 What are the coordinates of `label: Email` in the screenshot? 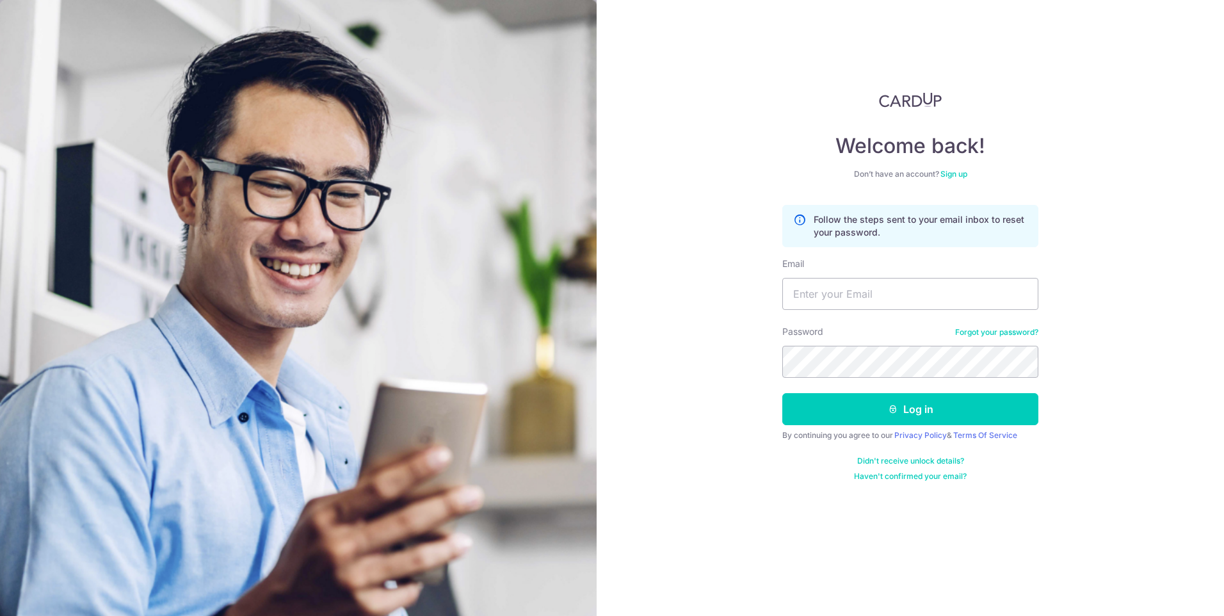 It's located at (793, 264).